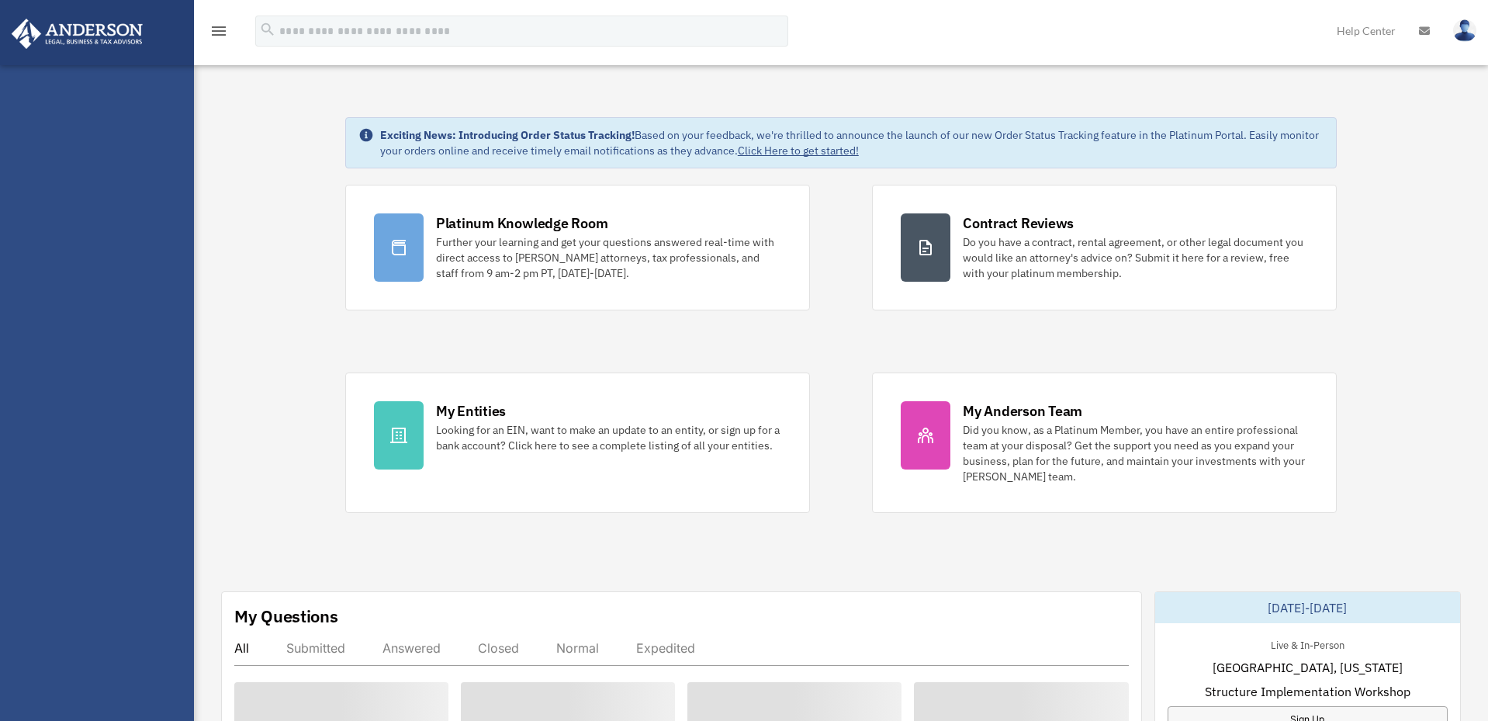 The height and width of the screenshot is (721, 1488). What do you see at coordinates (316, 648) in the screenshot?
I see `div: Submitted` at bounding box center [316, 648].